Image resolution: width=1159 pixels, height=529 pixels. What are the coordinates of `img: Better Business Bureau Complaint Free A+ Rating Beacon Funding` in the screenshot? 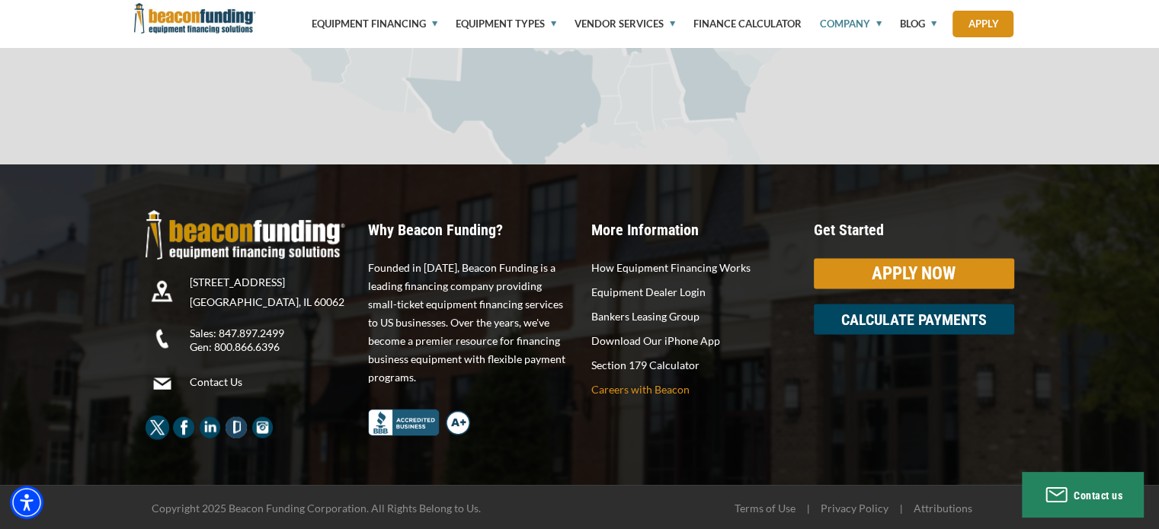 It's located at (419, 422).